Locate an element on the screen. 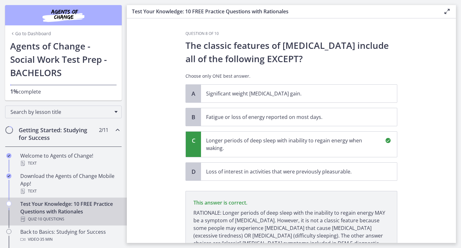 The image size is (461, 248). span: · 10 Questions is located at coordinates (50, 219).